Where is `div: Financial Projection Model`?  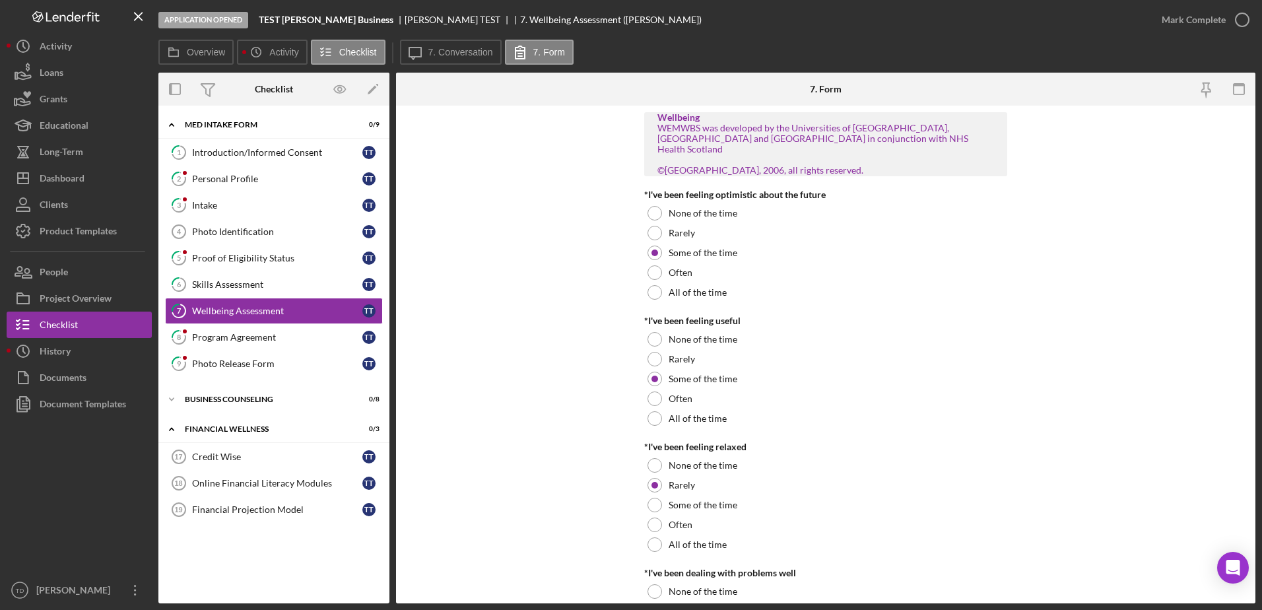
div: Financial Projection Model is located at coordinates (277, 509).